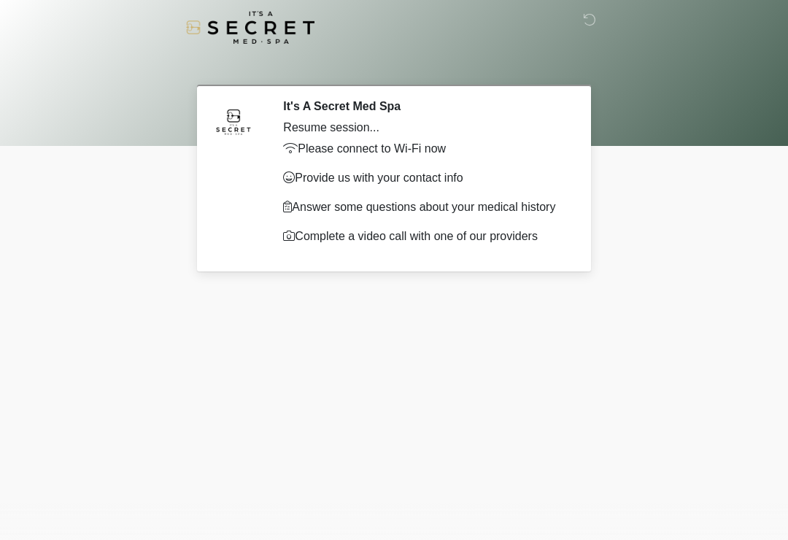  I want to click on p: Provide us with your contact info, so click(424, 178).